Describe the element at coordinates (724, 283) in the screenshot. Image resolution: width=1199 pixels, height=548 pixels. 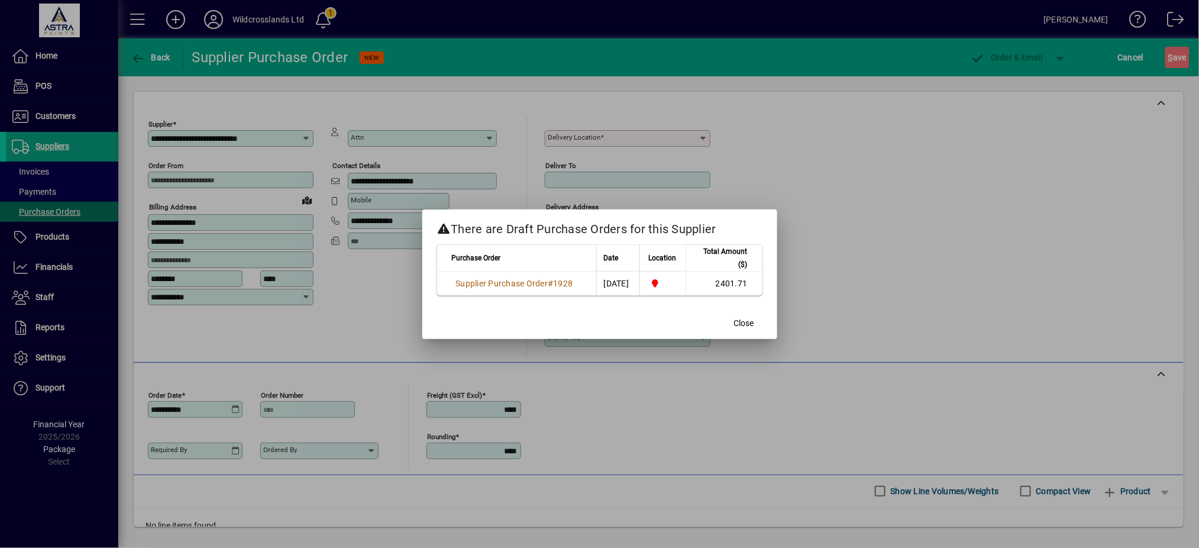
I see `td: 2401.71` at that location.